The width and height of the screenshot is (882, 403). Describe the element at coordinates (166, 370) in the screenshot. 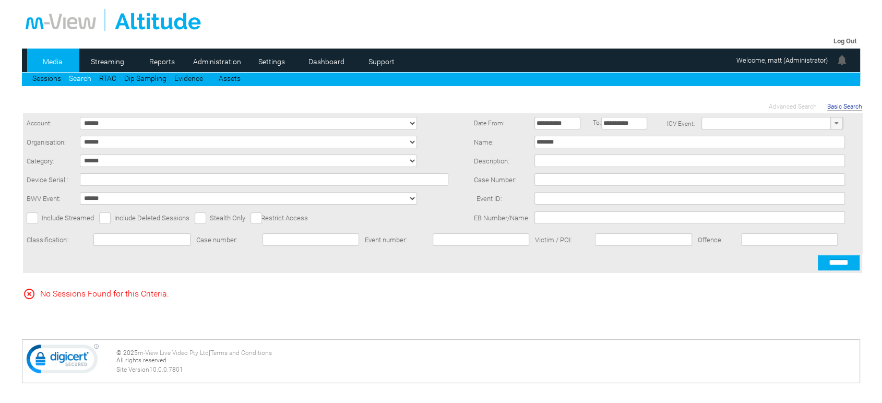

I see `span: 10.0.0.7801` at that location.